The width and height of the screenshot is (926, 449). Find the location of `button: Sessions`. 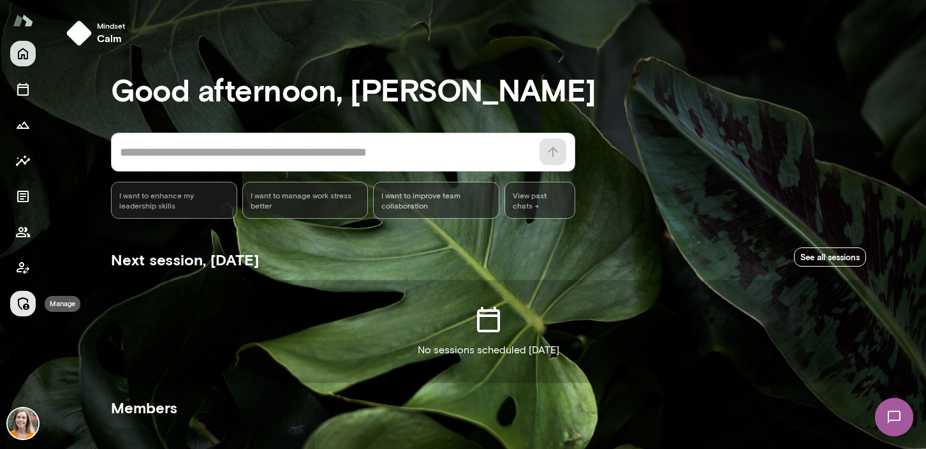

button: Sessions is located at coordinates (23, 89).